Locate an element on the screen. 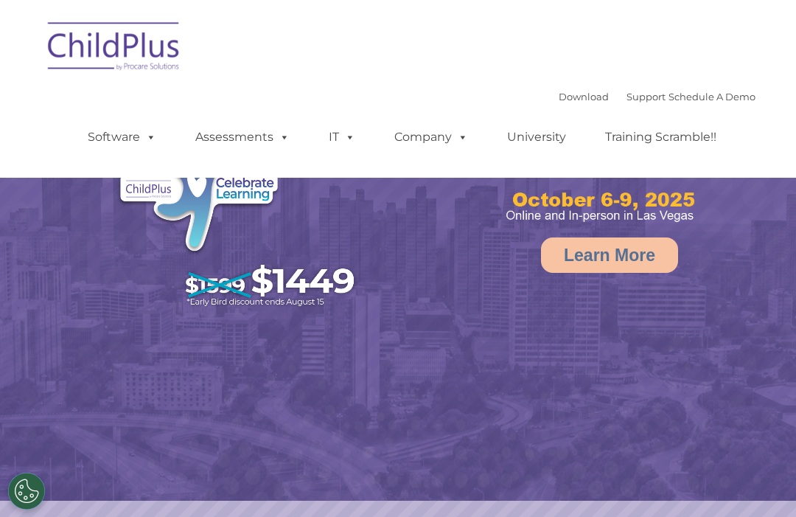 This screenshot has width=796, height=517. a: Software is located at coordinates (122, 137).